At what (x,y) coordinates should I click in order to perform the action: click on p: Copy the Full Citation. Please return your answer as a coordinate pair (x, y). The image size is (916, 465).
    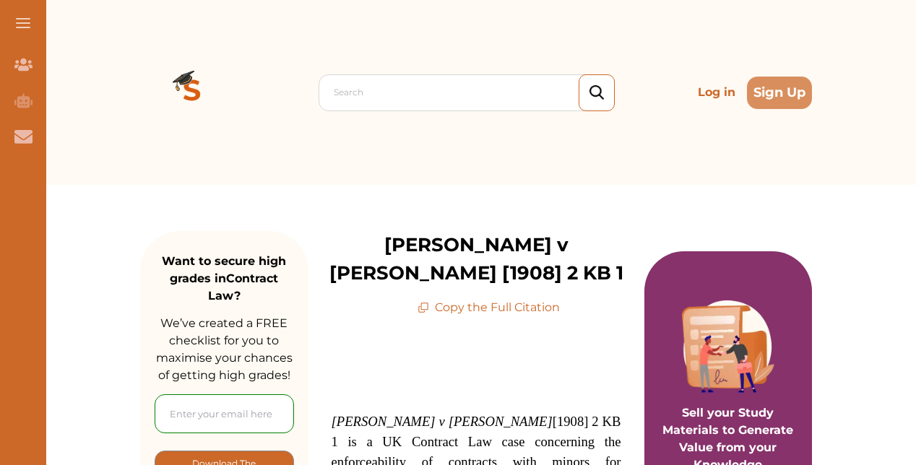
    Looking at the image, I should click on (489, 308).